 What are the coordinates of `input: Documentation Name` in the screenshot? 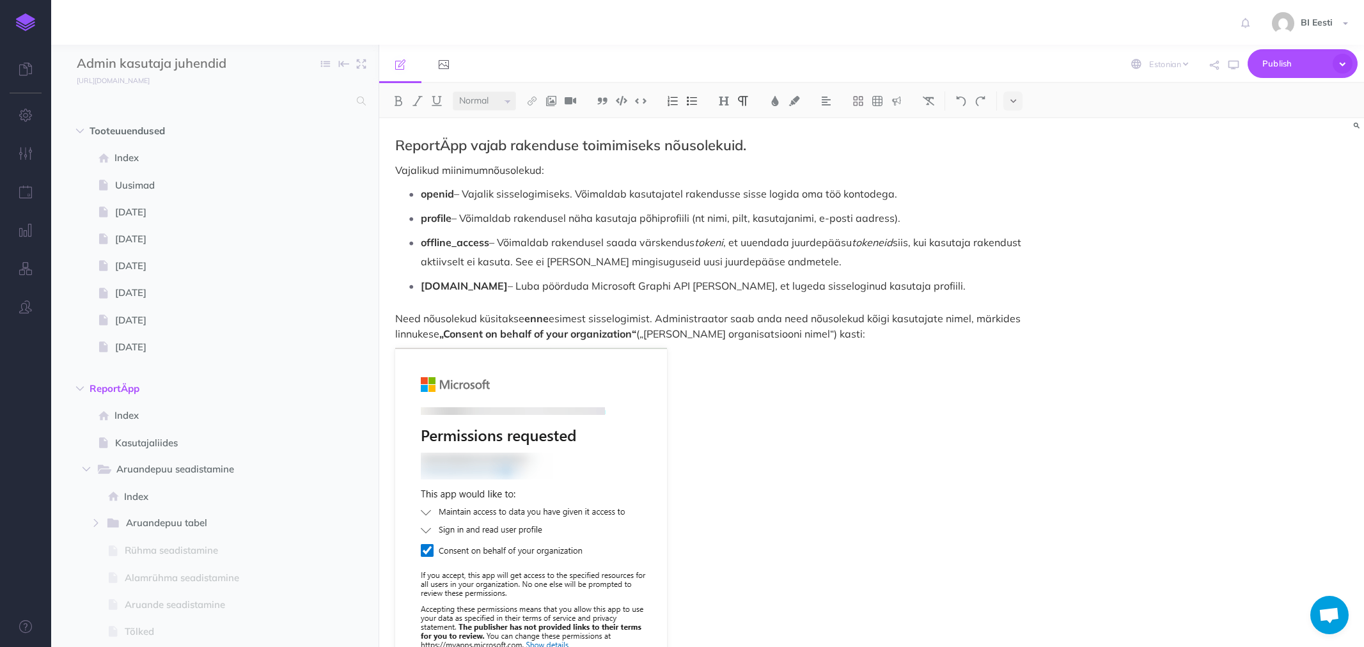 It's located at (152, 64).